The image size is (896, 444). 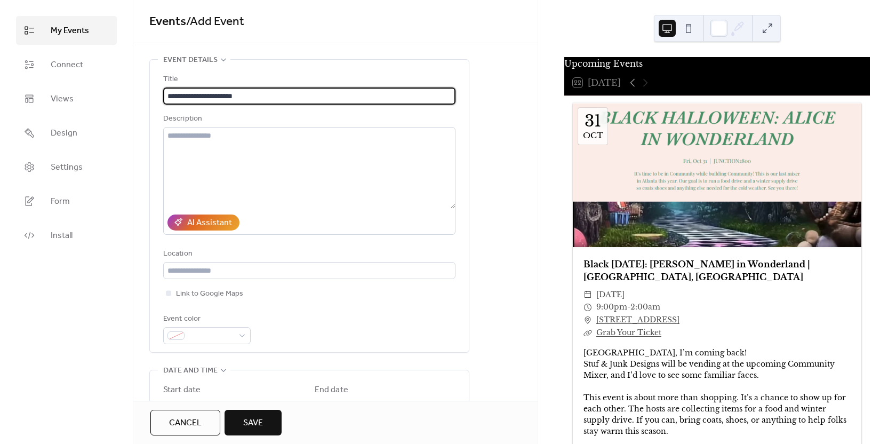 What do you see at coordinates (60, 202) in the screenshot?
I see `span: Form` at bounding box center [60, 202].